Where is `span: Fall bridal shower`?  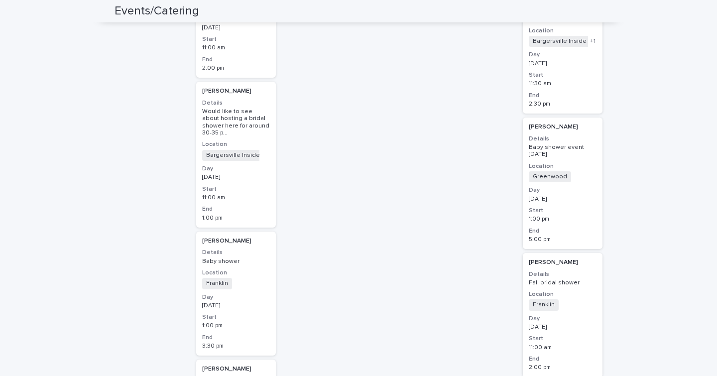
span: Fall bridal shower is located at coordinates (554, 283).